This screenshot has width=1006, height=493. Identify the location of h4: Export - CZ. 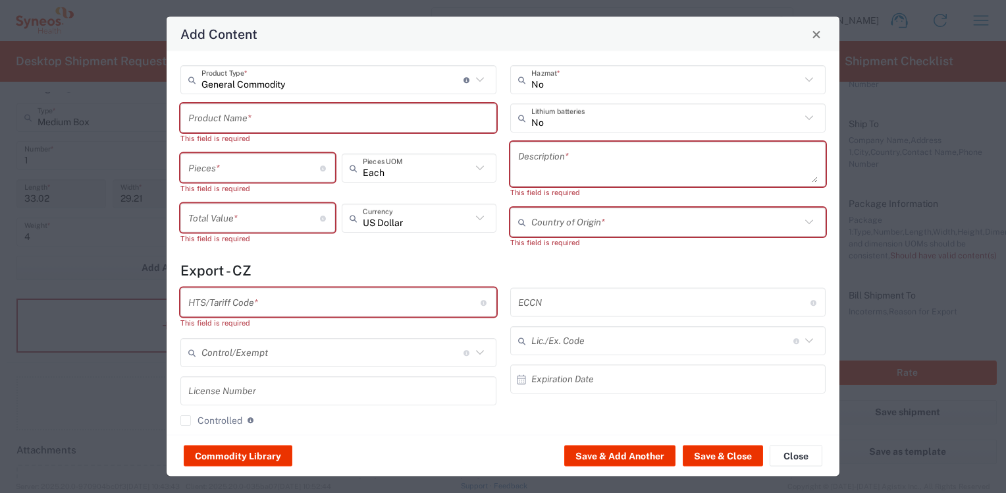
(503, 270).